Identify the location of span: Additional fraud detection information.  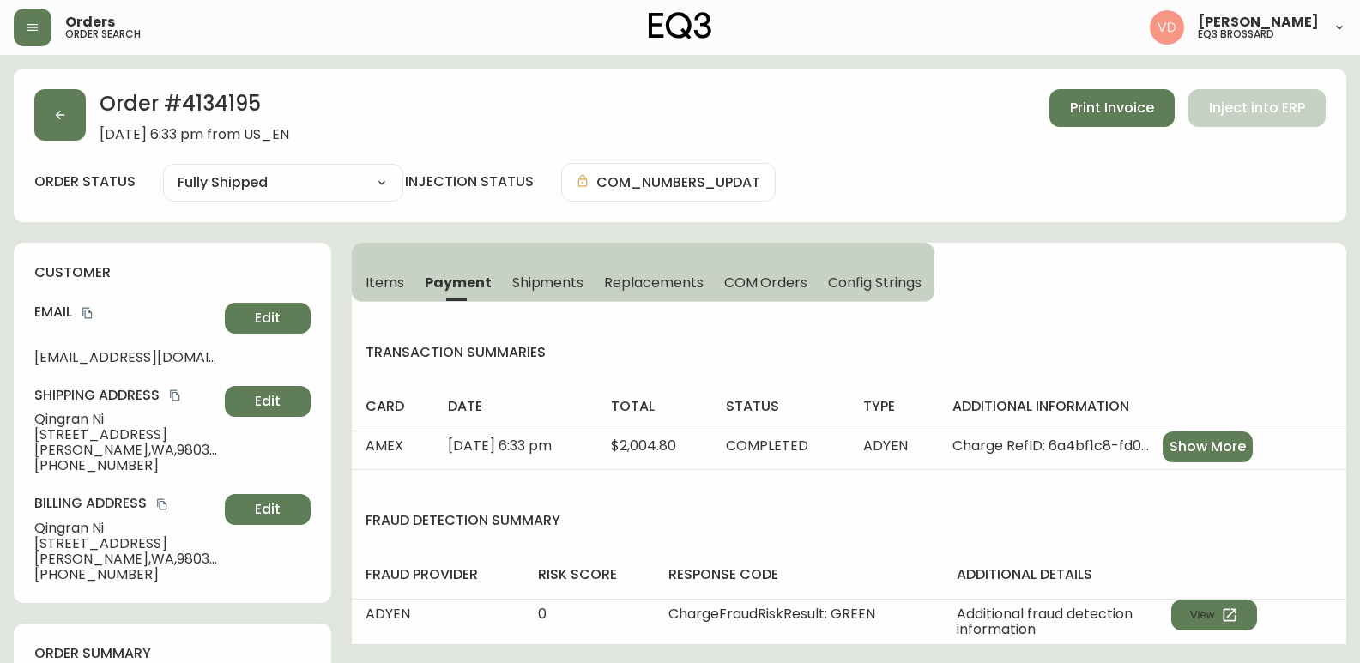
(1064, 622).